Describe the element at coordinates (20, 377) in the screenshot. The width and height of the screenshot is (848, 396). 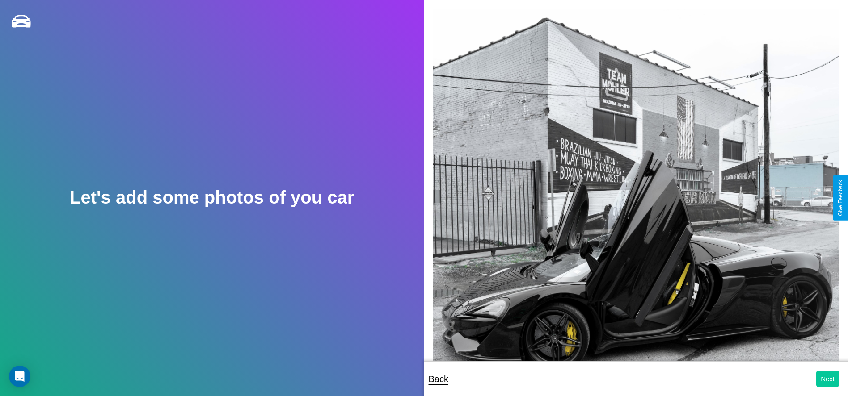
I see `div: Open Intercom Messenger` at that location.